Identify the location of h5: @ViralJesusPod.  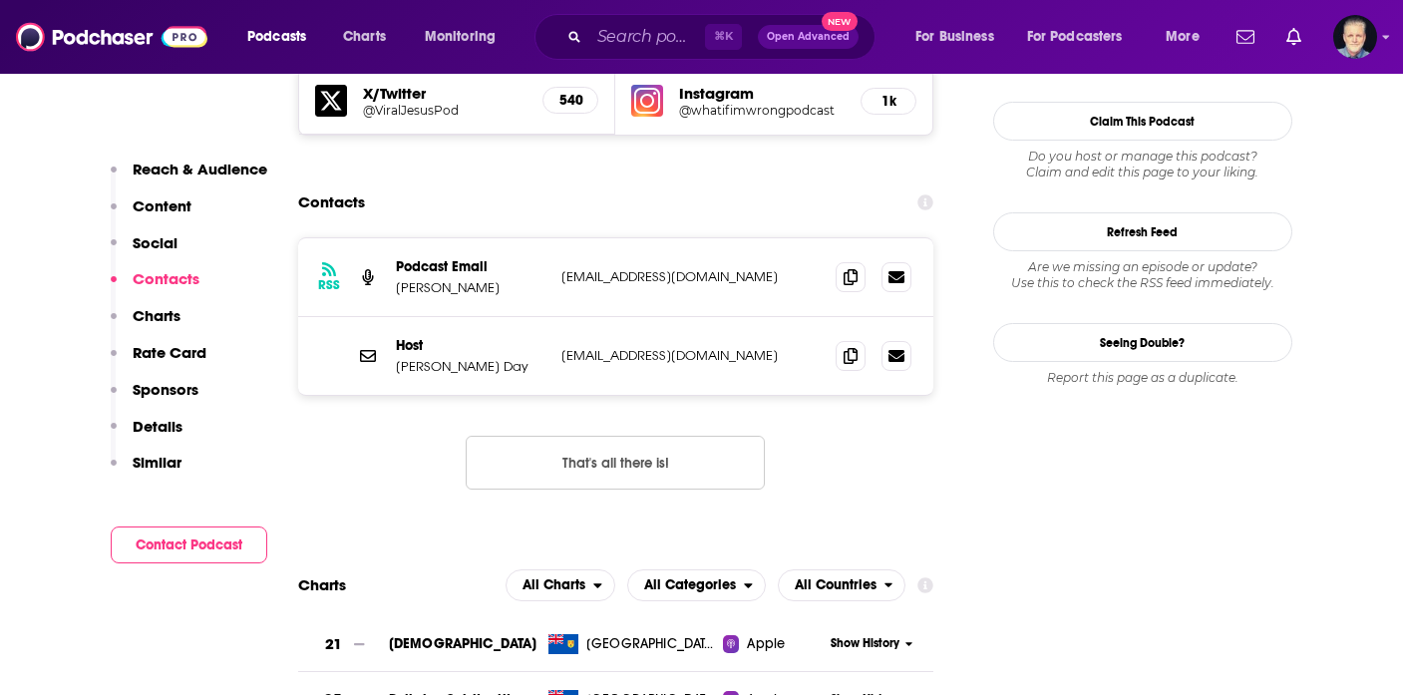
(445, 110).